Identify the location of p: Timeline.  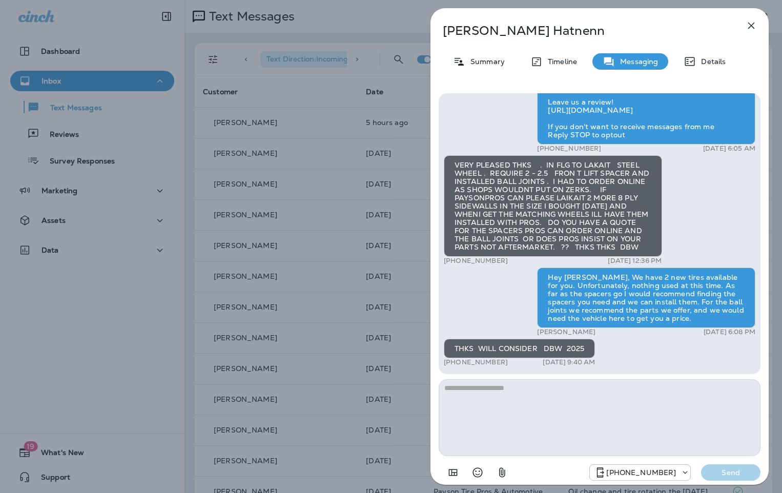
(559, 61).